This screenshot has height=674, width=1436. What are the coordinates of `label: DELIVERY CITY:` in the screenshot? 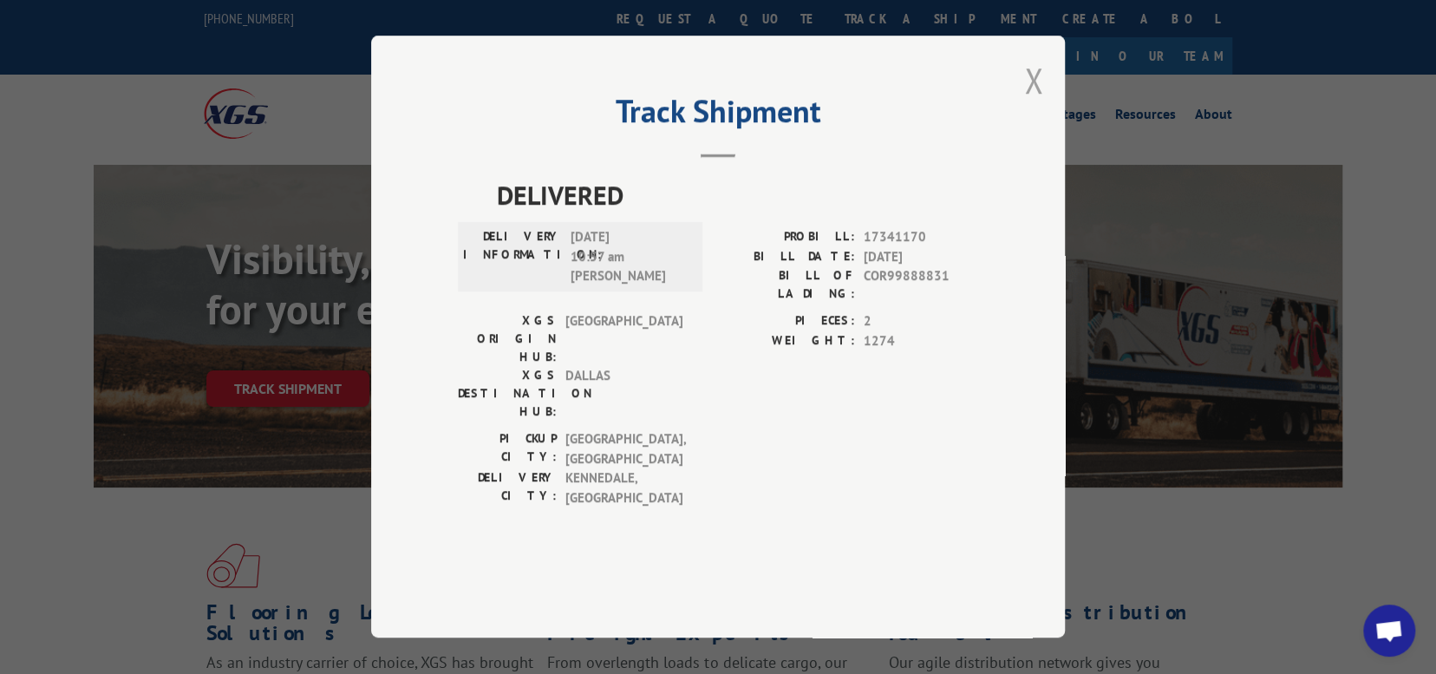 It's located at (506, 488).